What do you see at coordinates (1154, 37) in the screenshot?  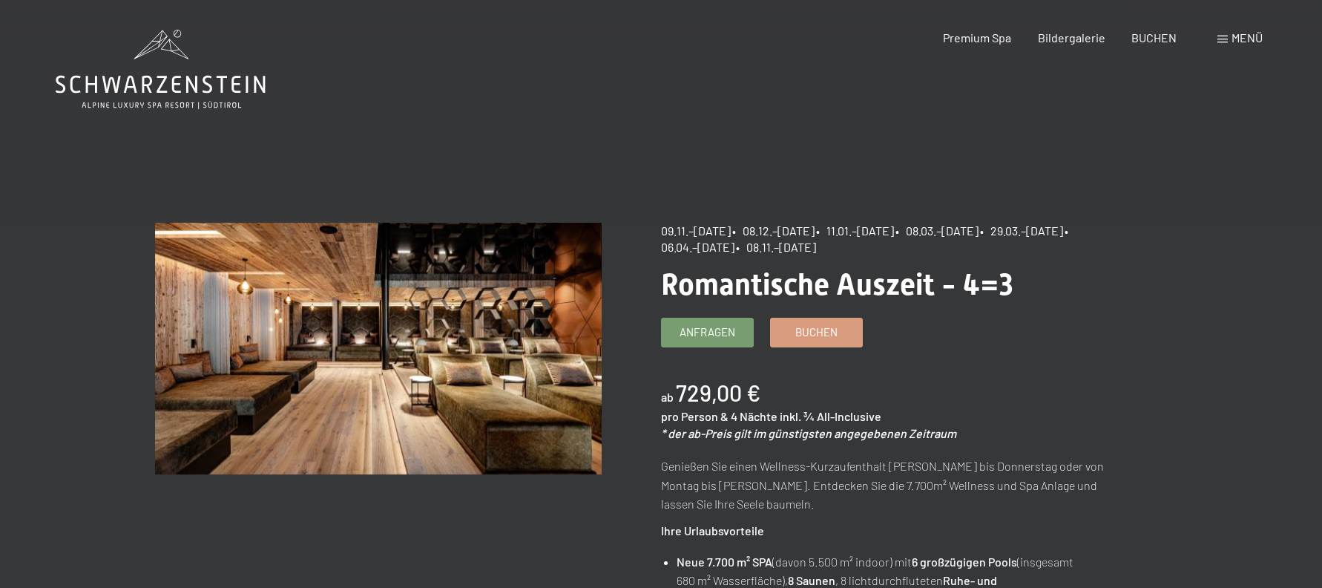 I see `span: BUCHEN` at bounding box center [1154, 37].